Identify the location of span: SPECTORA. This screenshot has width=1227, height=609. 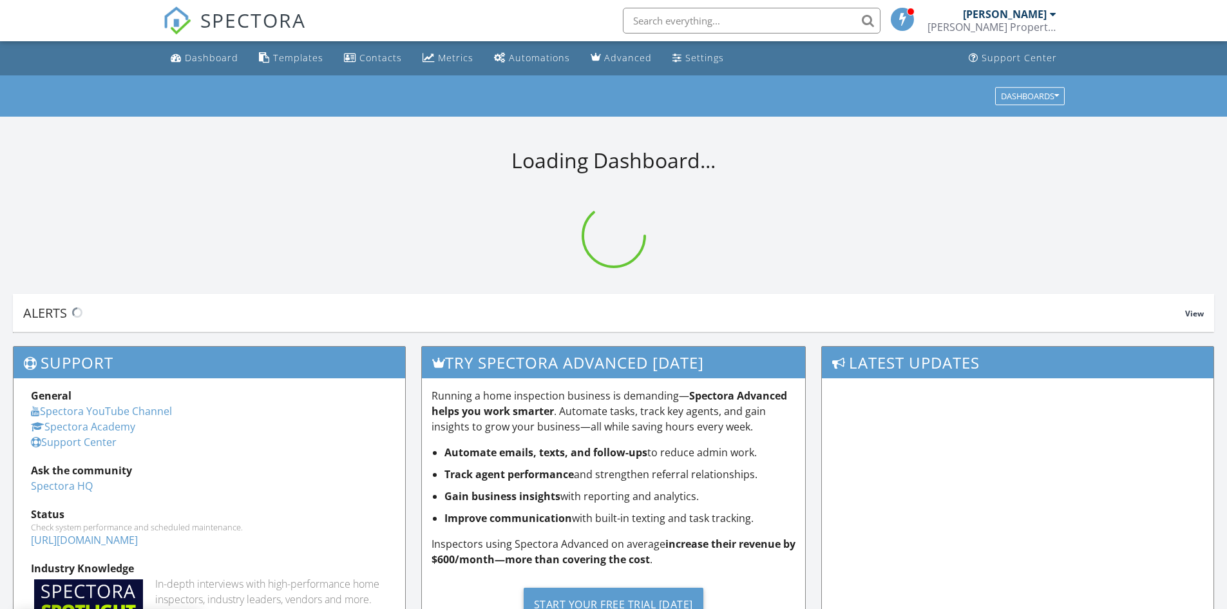
(253, 20).